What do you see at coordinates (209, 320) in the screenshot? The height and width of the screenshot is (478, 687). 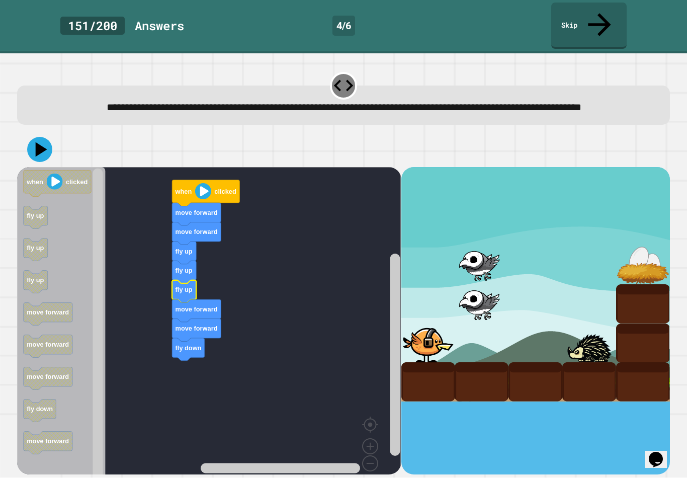 I see `div: Blockly Workspace` at bounding box center [209, 320].